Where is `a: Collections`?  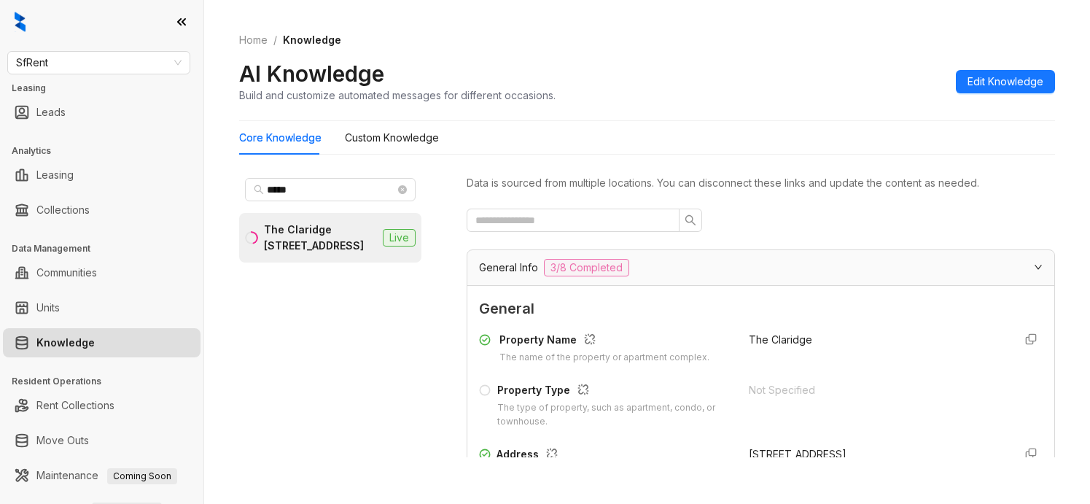 a: Collections is located at coordinates (63, 210).